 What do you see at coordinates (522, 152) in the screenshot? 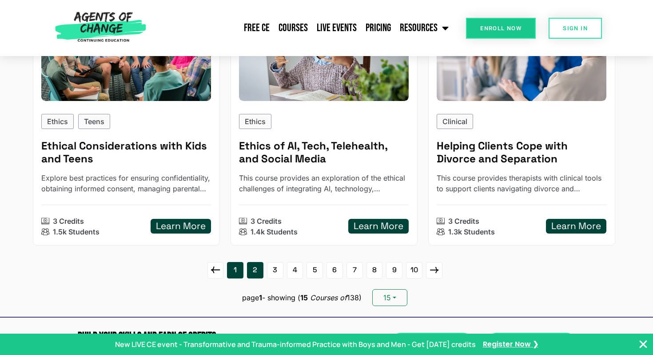
I see `h5: Helping Clients Cope with Divorce and Separation` at bounding box center [522, 152].